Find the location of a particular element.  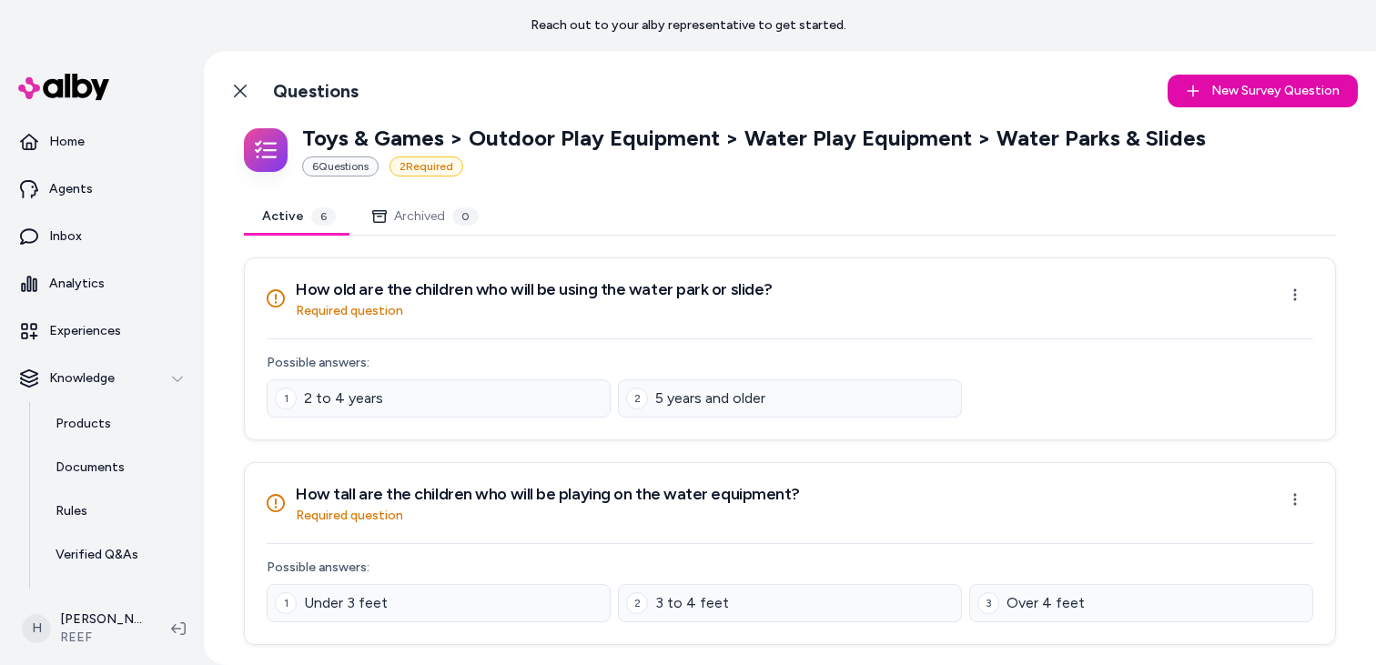

button: New Survey Question is located at coordinates (1262, 91).